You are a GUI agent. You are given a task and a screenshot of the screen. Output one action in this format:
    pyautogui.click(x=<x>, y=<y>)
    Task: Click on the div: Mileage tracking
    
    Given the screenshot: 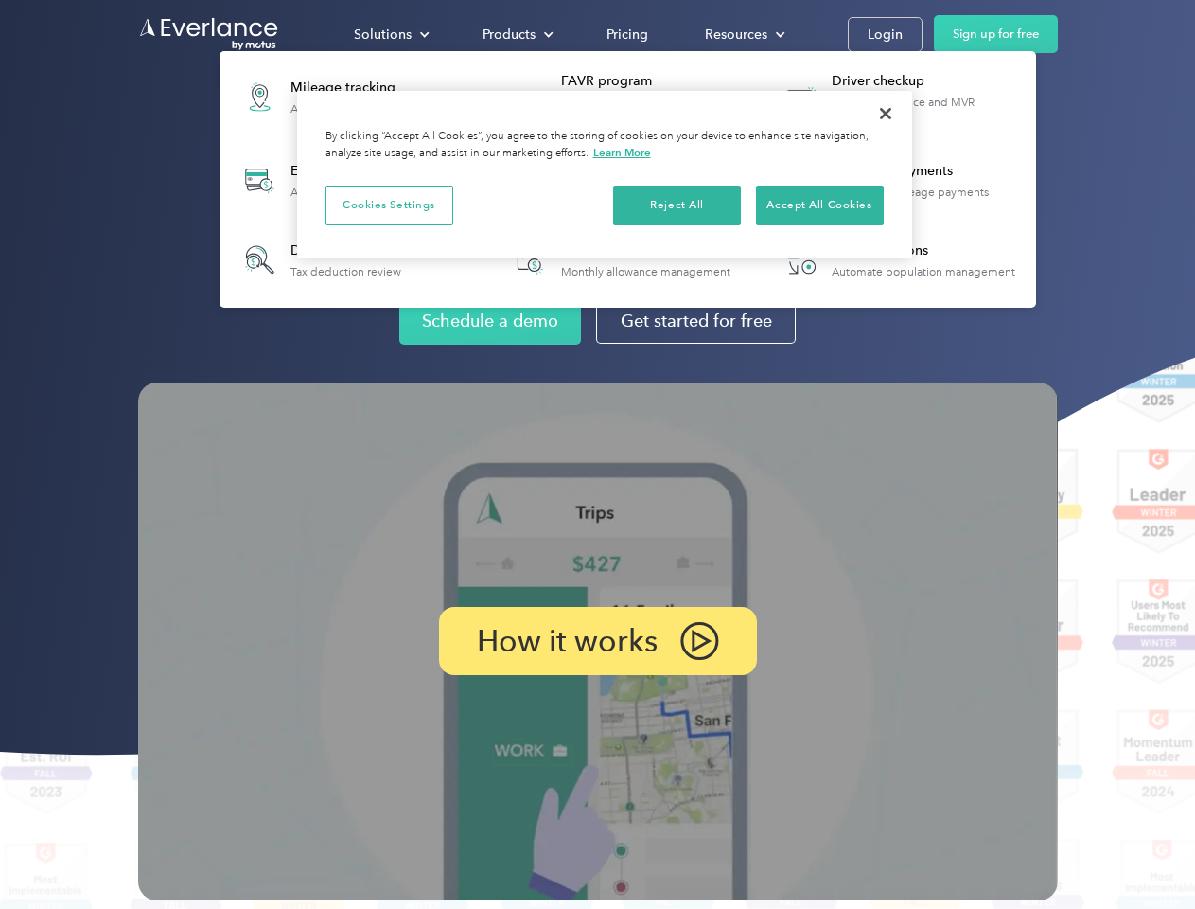 What is the action you would take?
    pyautogui.click(x=352, y=88)
    